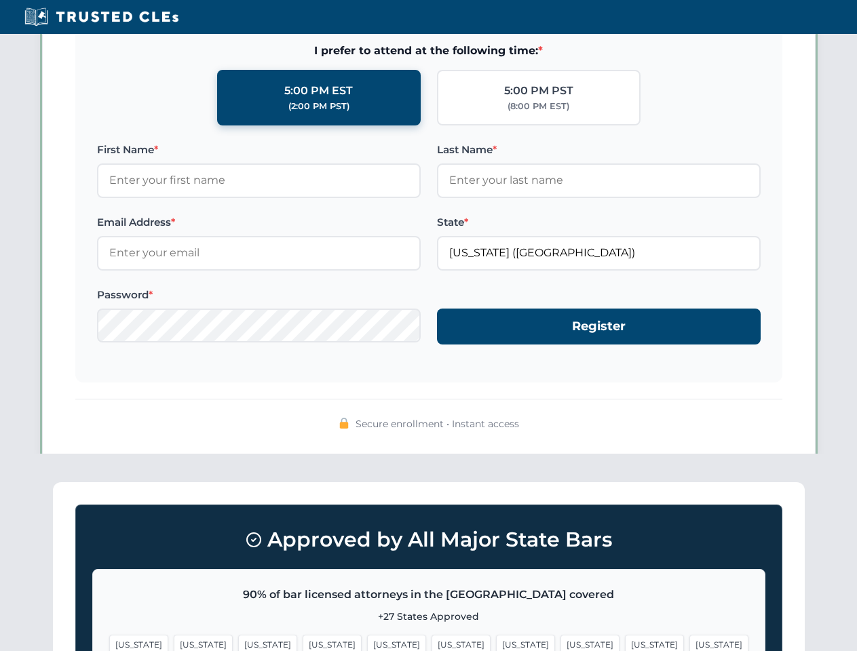 The width and height of the screenshot is (857, 651). Describe the element at coordinates (258, 253) in the screenshot. I see `input: Enter your email` at that location.